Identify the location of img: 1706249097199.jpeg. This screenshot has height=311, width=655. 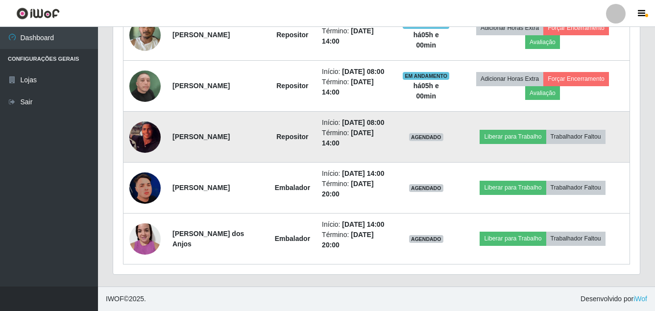
(145, 188).